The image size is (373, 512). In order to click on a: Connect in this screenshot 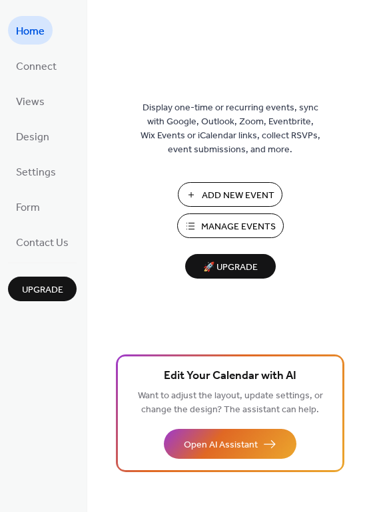, I will do `click(36, 65)`.